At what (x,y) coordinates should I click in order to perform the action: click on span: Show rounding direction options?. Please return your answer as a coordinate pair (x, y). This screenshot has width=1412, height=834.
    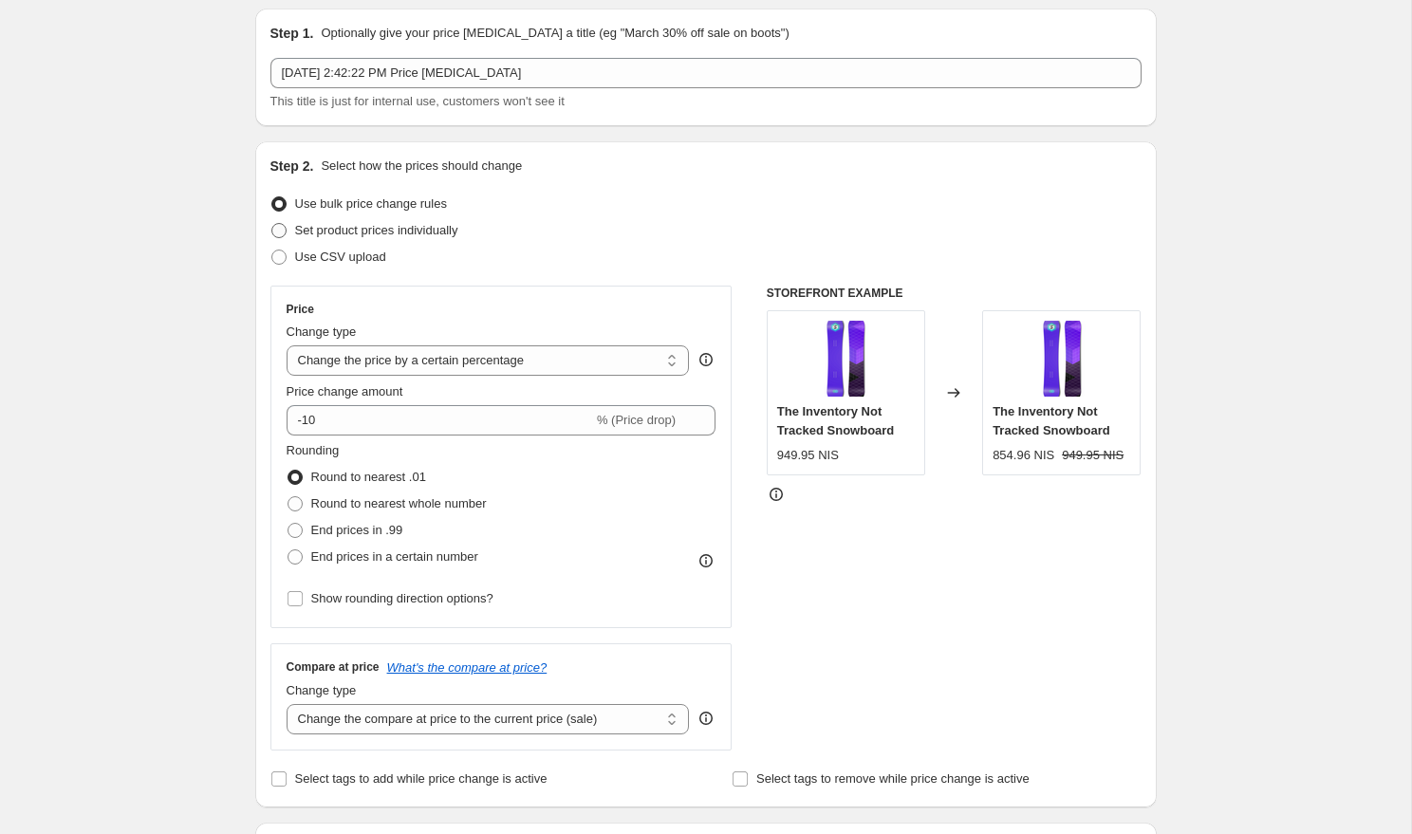
    Looking at the image, I should click on (402, 598).